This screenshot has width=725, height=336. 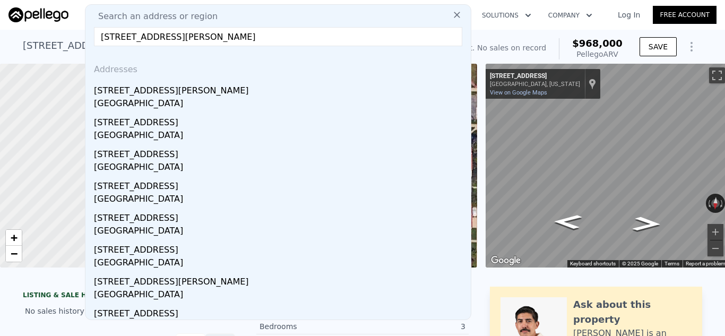 I want to click on div: Off Market. No sales on record, so click(x=490, y=48).